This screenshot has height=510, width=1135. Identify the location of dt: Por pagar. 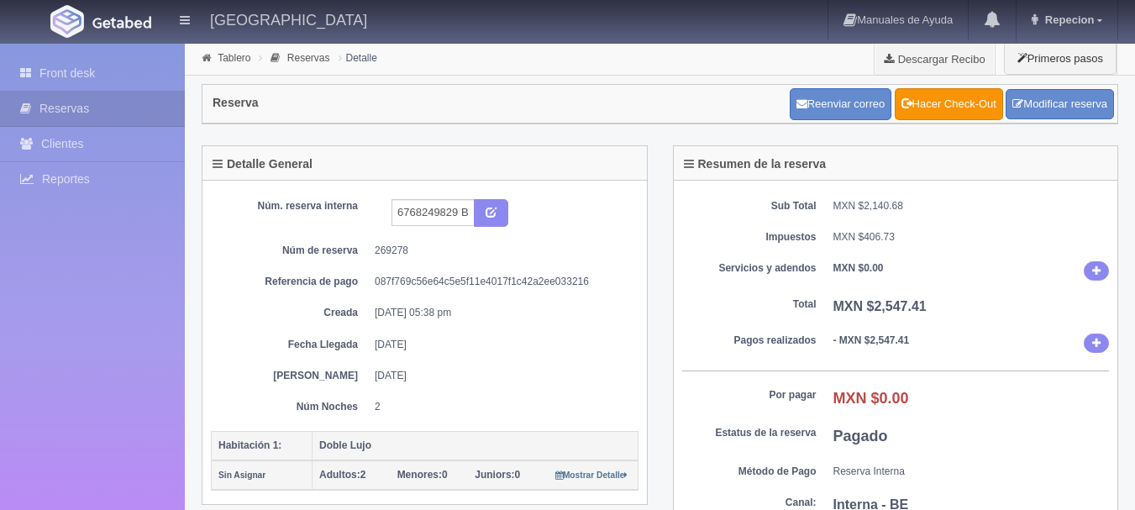
(750, 395).